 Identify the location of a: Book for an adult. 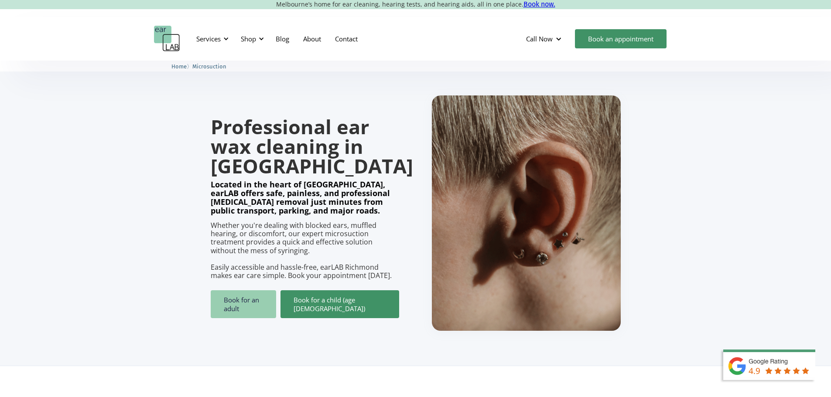
(243, 304).